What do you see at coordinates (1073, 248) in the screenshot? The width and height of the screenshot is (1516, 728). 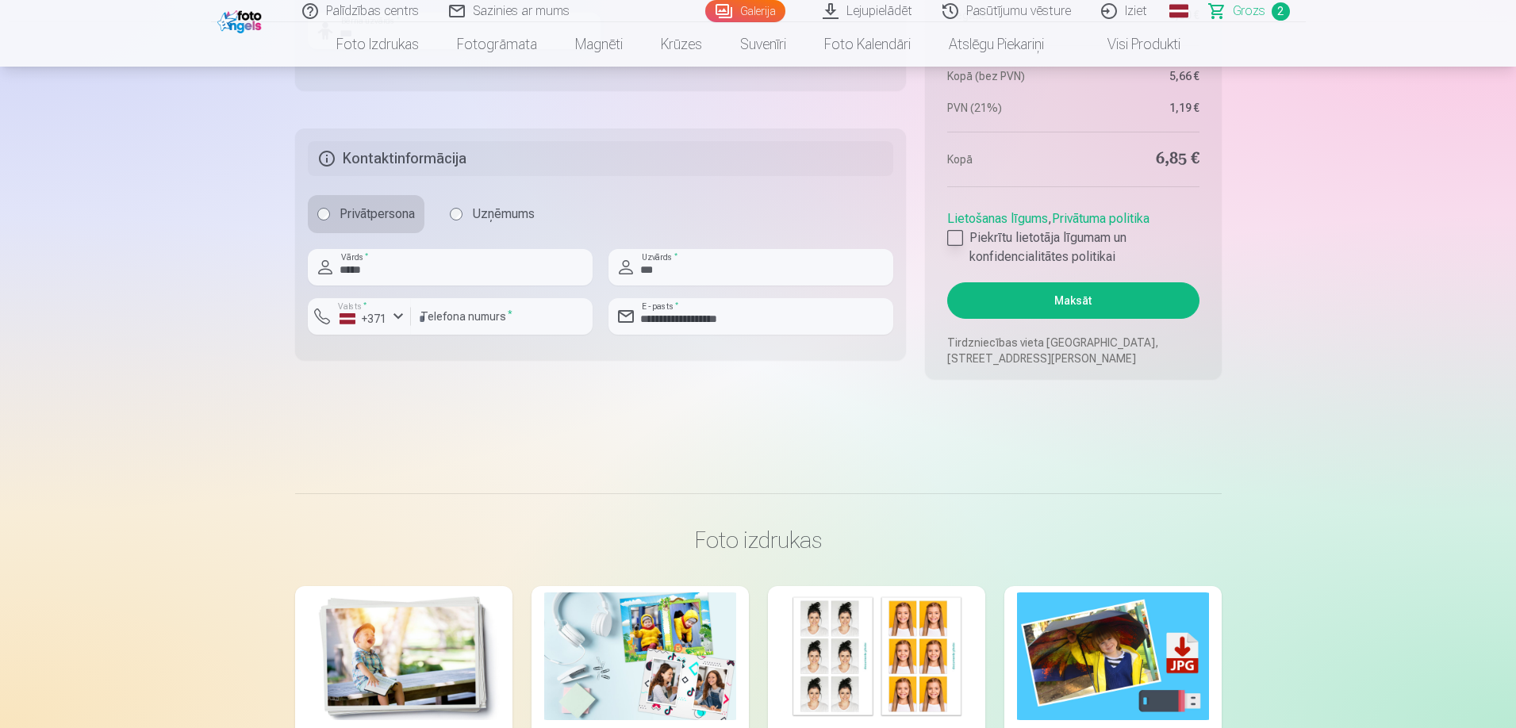 I see `label: Piekrītu lietotāja līgumam un konfidencialitātes politikai` at bounding box center [1073, 248].